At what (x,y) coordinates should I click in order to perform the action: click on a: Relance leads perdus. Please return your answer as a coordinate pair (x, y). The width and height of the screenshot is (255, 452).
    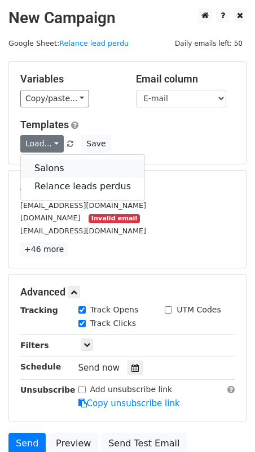
    Looking at the image, I should click on (83, 187).